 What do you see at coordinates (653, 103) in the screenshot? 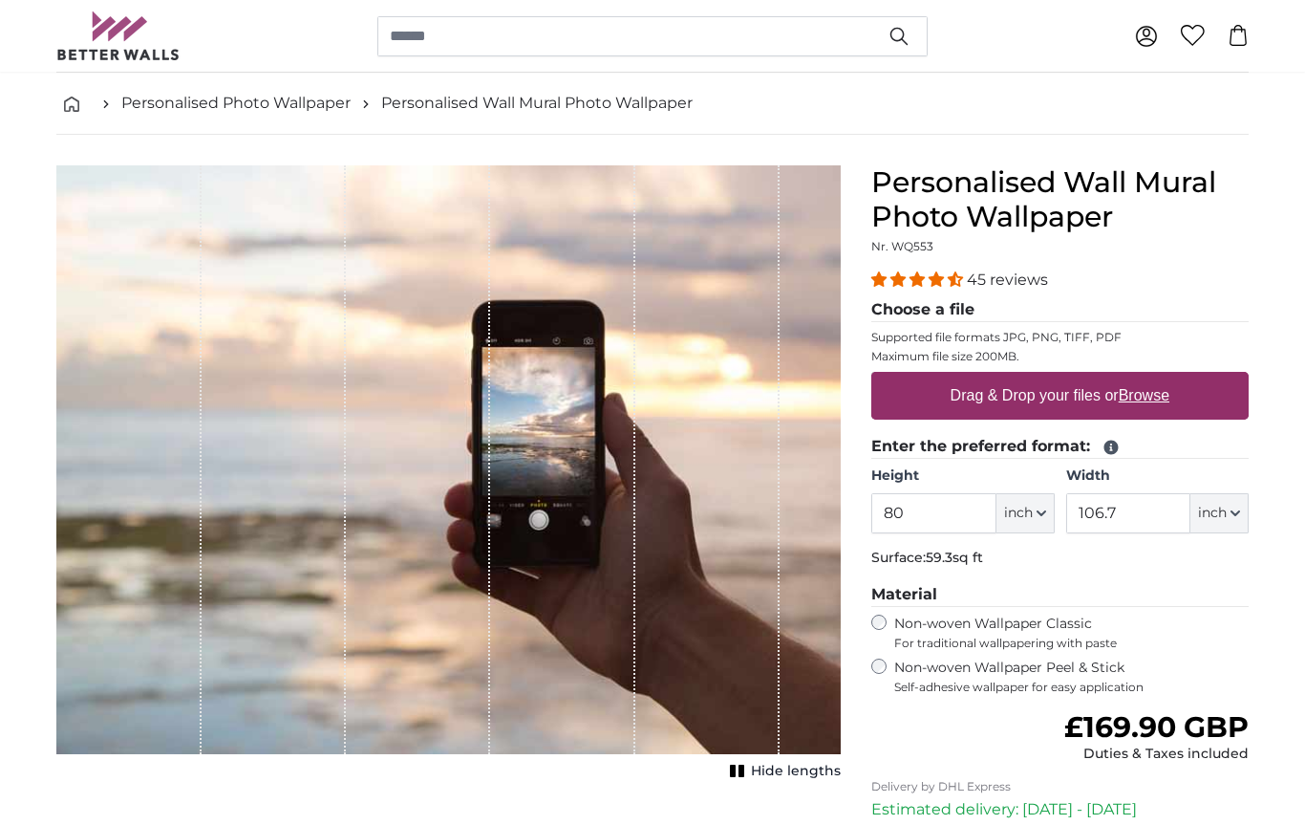
I see `nav: breadcrumbs` at bounding box center [653, 103].